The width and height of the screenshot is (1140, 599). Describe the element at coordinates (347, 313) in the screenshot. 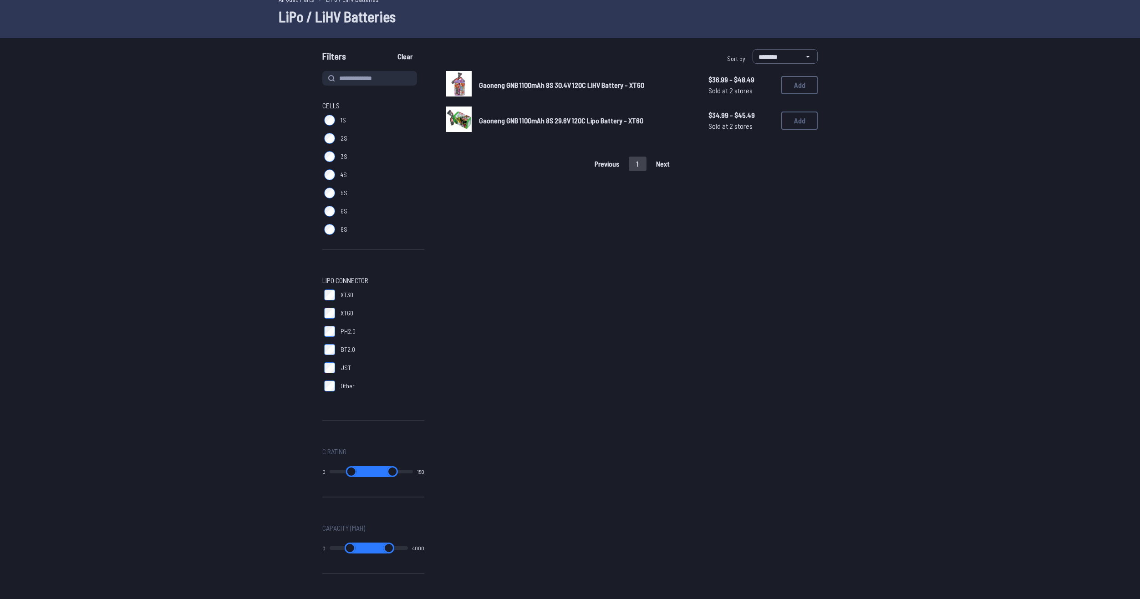

I see `span: XT60` at that location.